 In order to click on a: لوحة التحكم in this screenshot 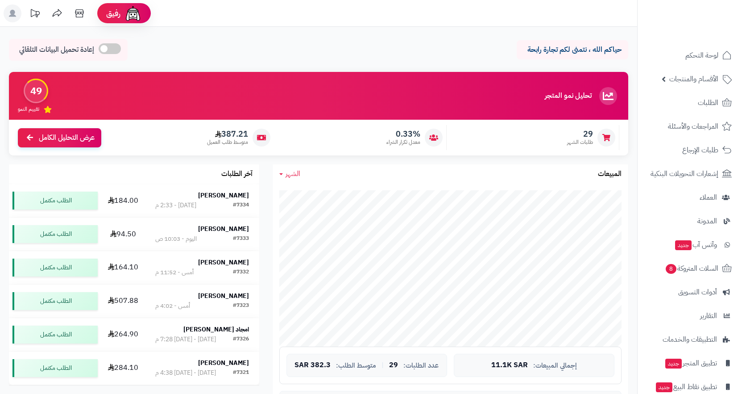, I will do `click(690, 55)`.